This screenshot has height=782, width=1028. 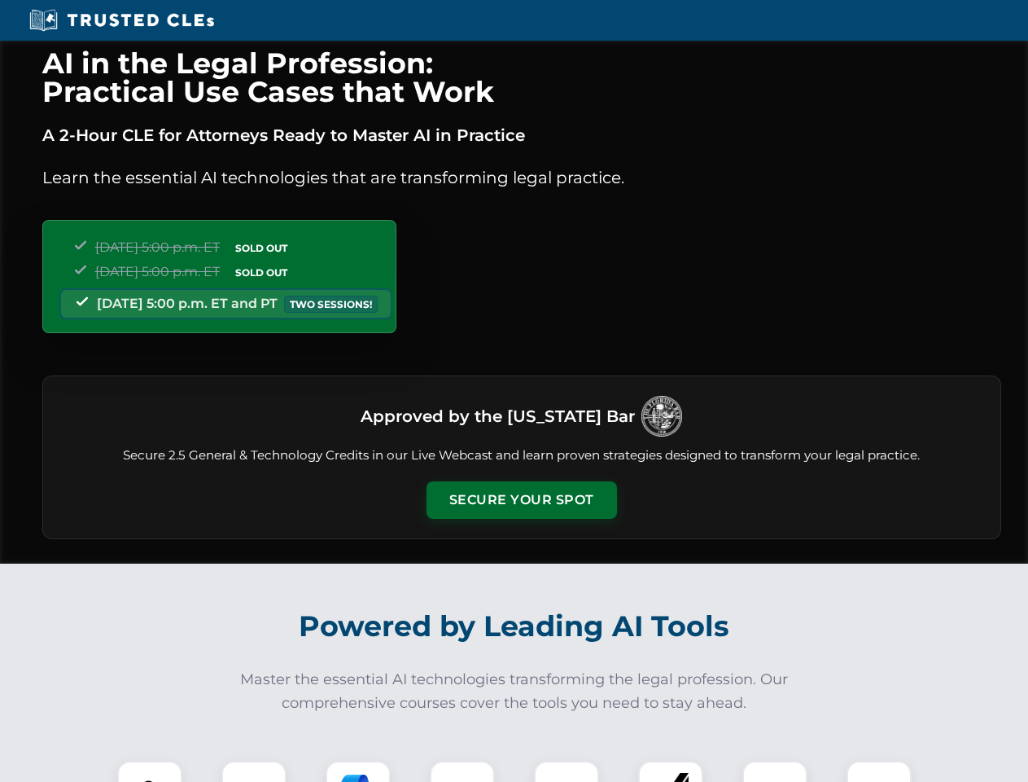 I want to click on p: Master the essential AI technologies transforming the legal profession. Our comprehensive courses..., so click(x=515, y=691).